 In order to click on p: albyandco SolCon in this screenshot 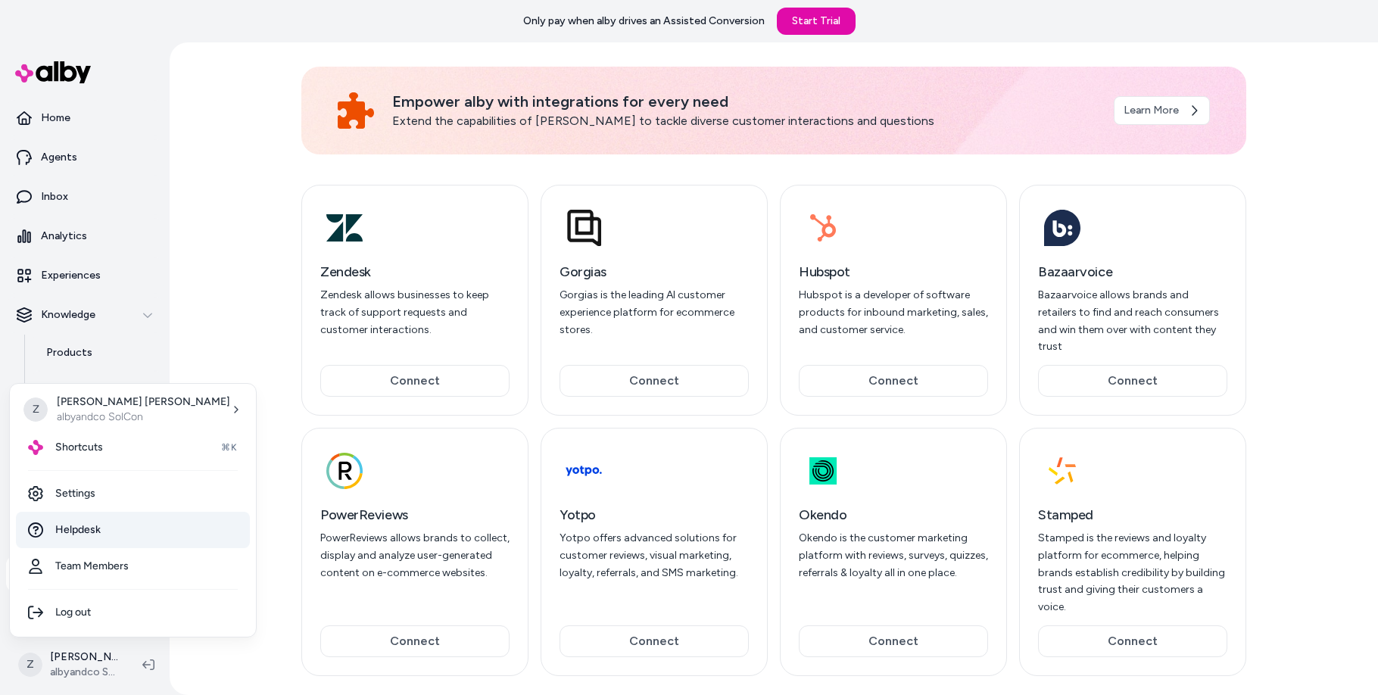, I will do `click(143, 417)`.